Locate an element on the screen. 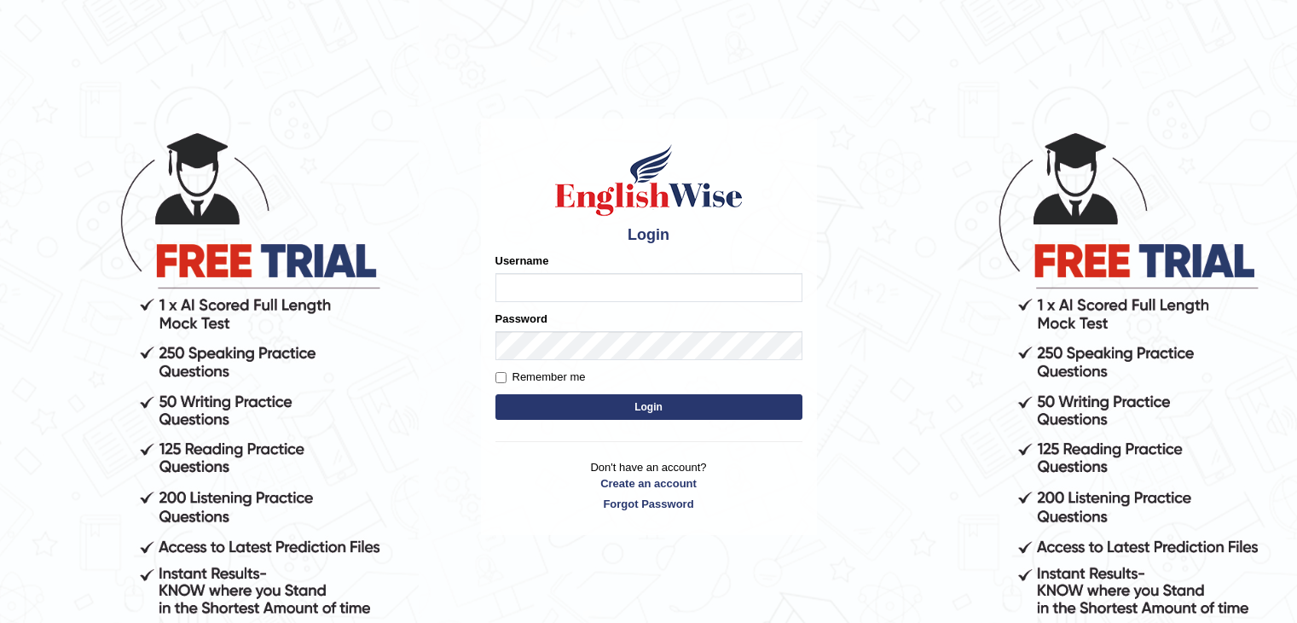 The image size is (1297, 623). h4: Login is located at coordinates (649, 235).